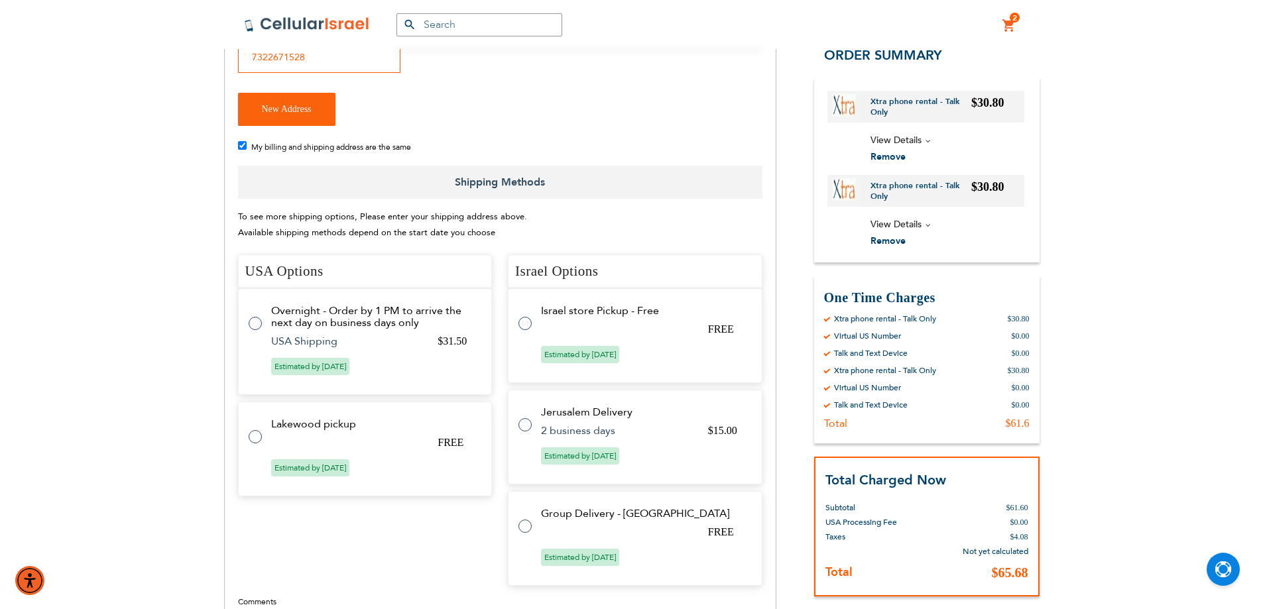 This screenshot has height=609, width=1263. Describe the element at coordinates (927, 298) in the screenshot. I see `h3: One Time Charges` at that location.